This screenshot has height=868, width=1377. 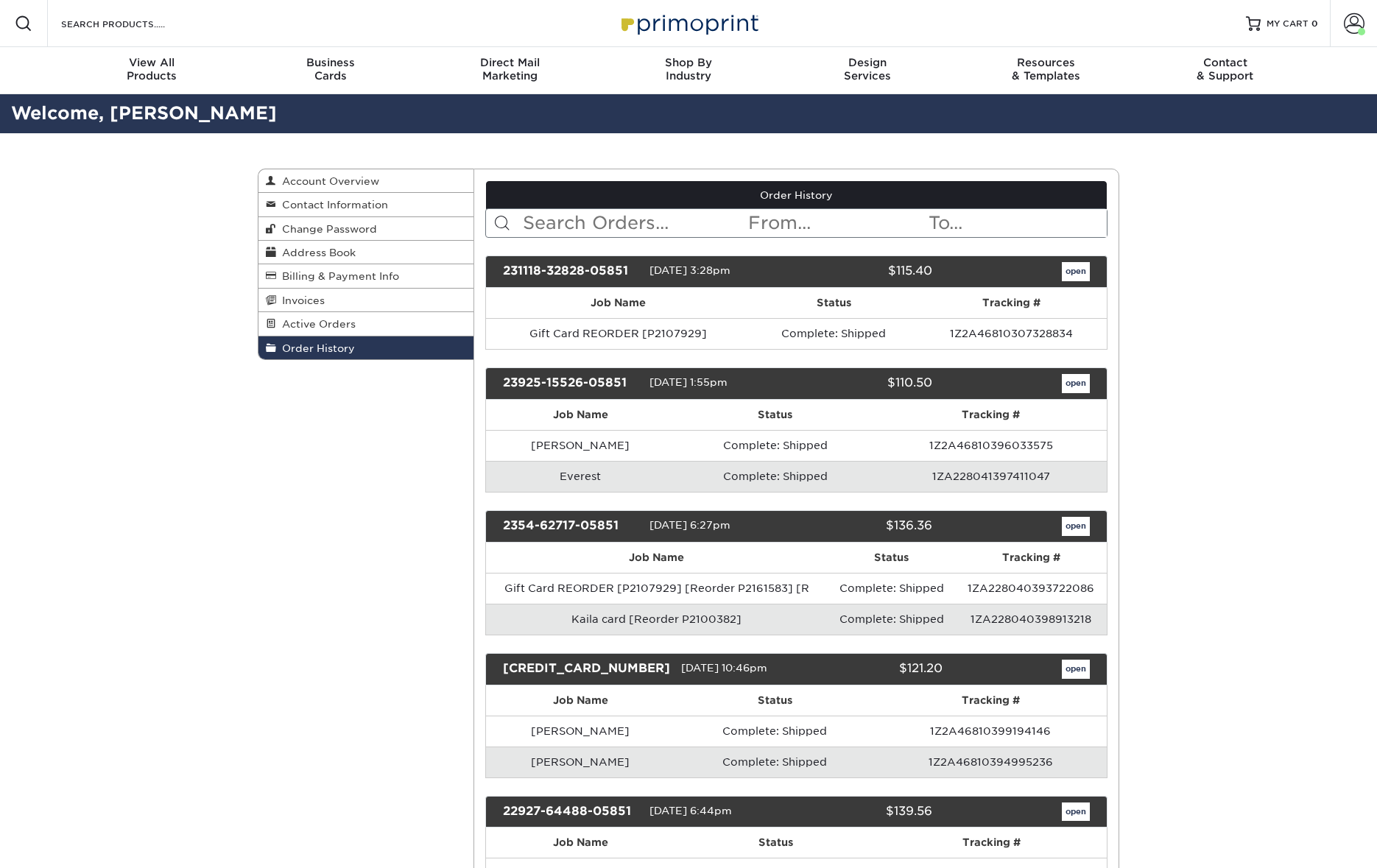 What do you see at coordinates (151, 69) in the screenshot?
I see `div: Products` at bounding box center [151, 69].